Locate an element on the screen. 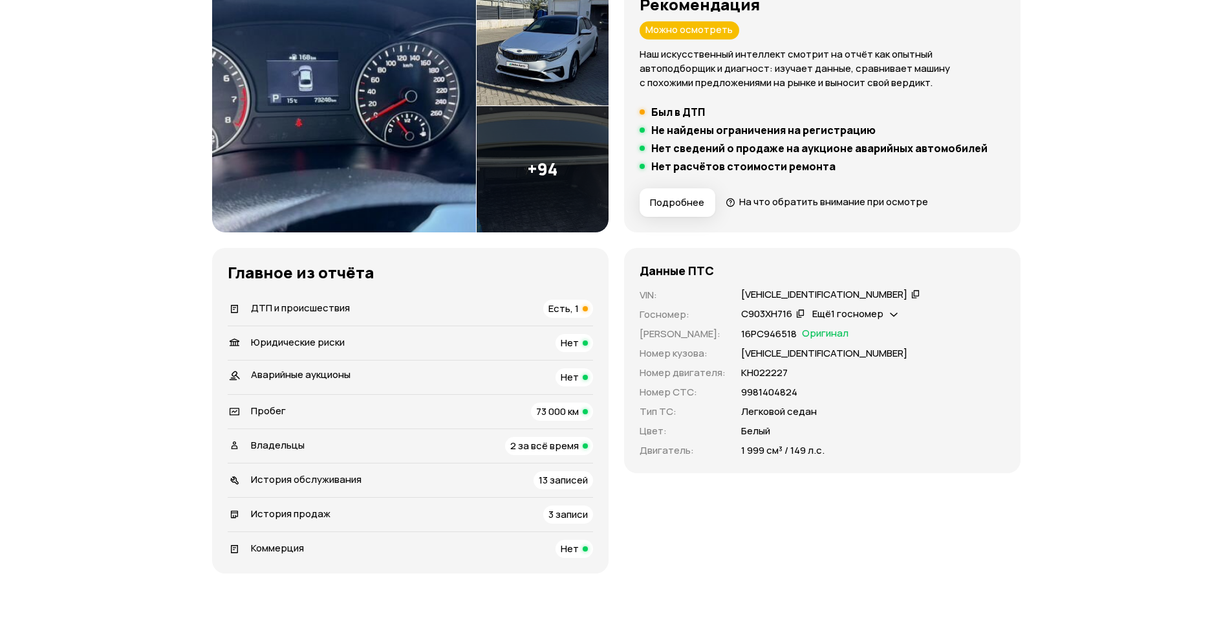 The image size is (1232, 624). p: КН022227 is located at coordinates (765, 373).